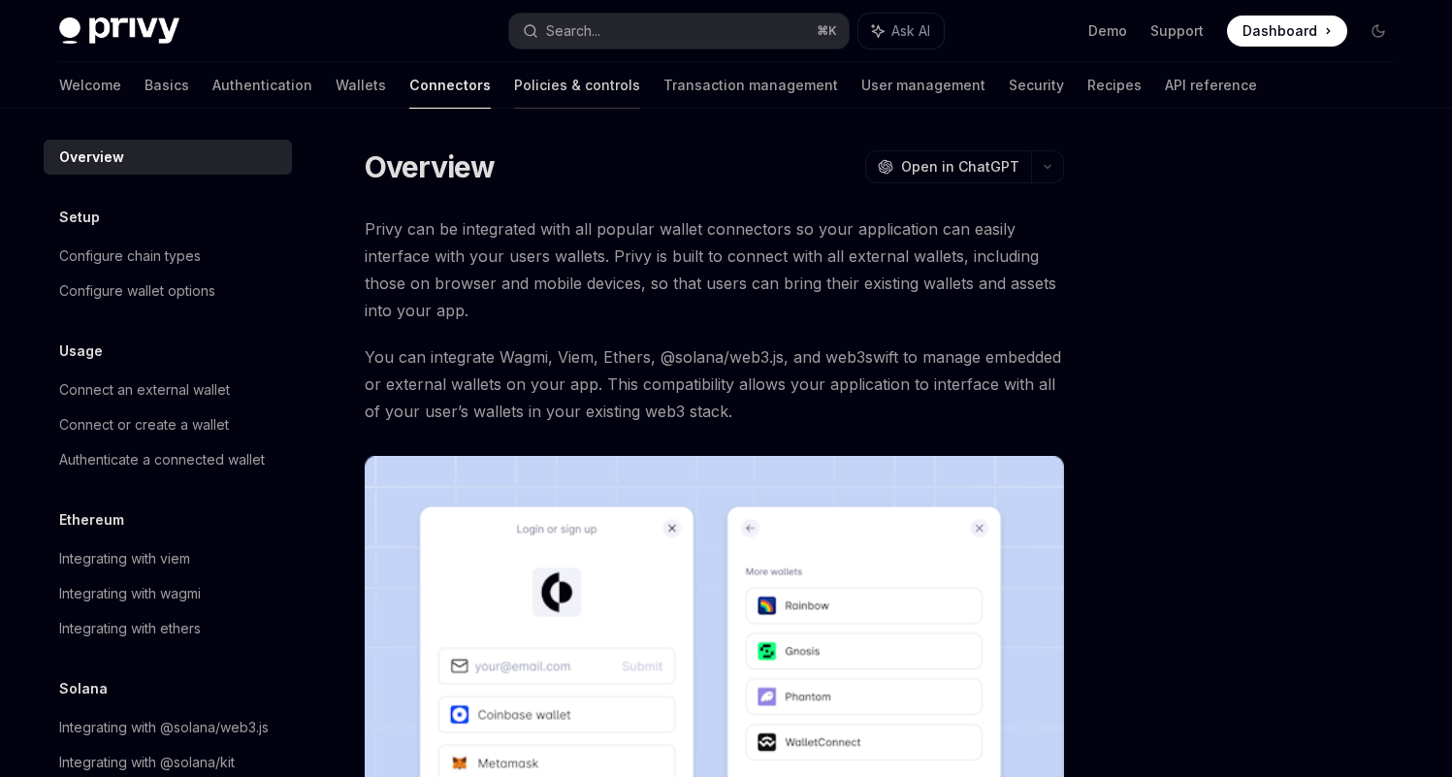 This screenshot has width=1452, height=777. Describe the element at coordinates (91, 520) in the screenshot. I see `h5: Ethereum` at that location.